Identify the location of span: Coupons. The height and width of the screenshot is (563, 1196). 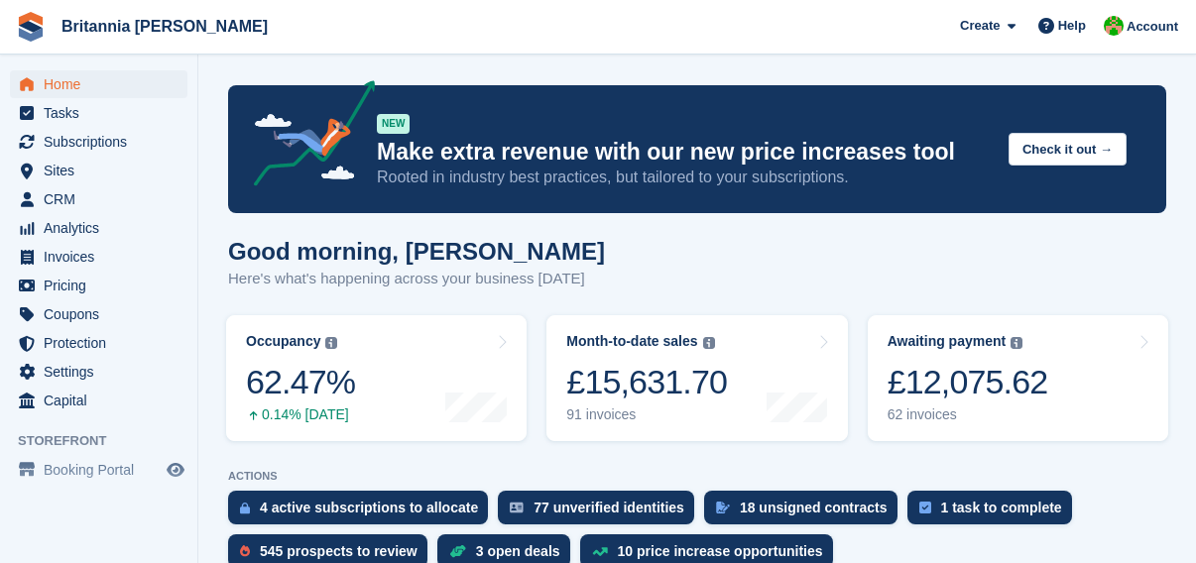
(103, 314).